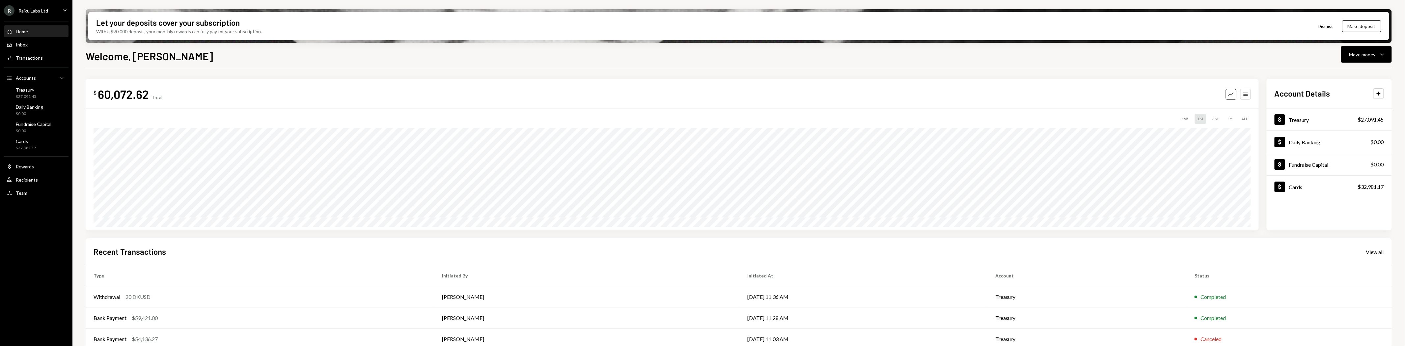 This screenshot has width=1405, height=346. Describe the element at coordinates (1375, 252) in the screenshot. I see `a: View all` at that location.